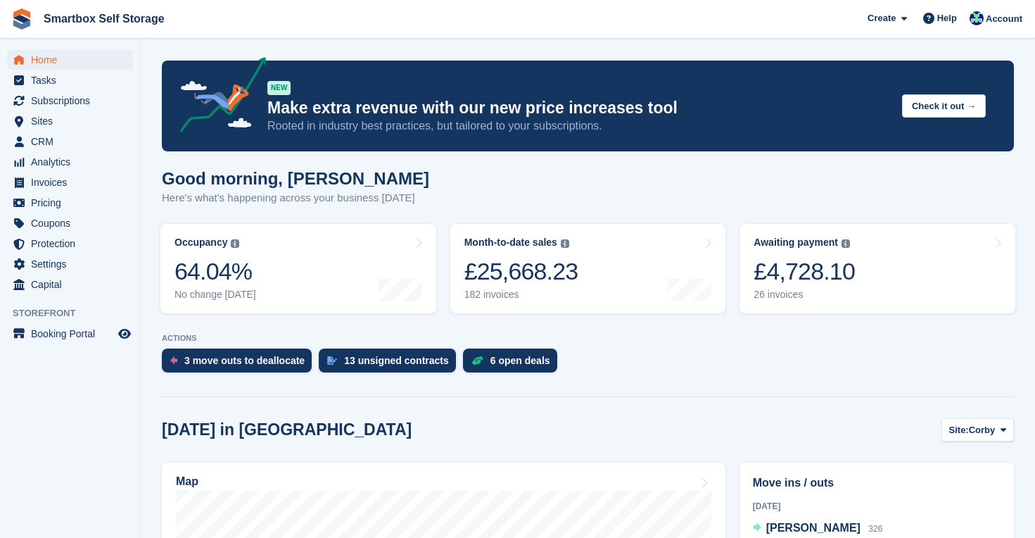  I want to click on a: Awaiting payment £4,728.10 26 invoices, so click(878, 268).